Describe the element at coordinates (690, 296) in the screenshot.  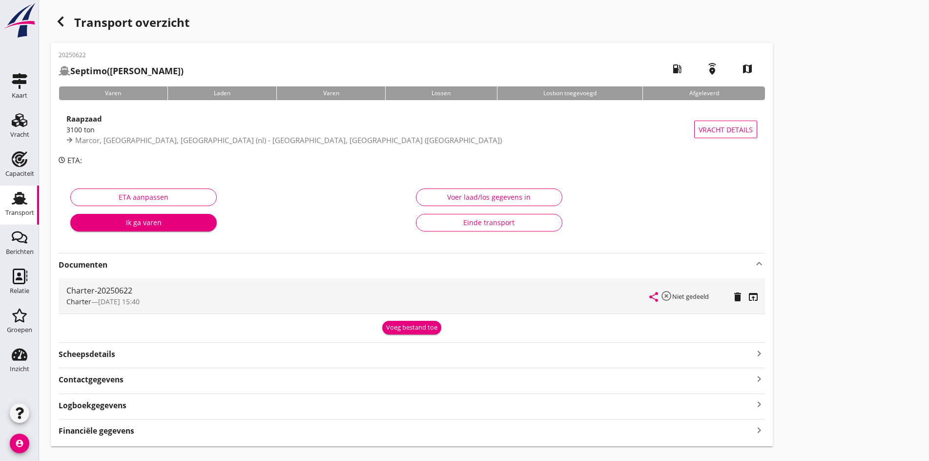
I see `small: Niet gedeeld` at that location.